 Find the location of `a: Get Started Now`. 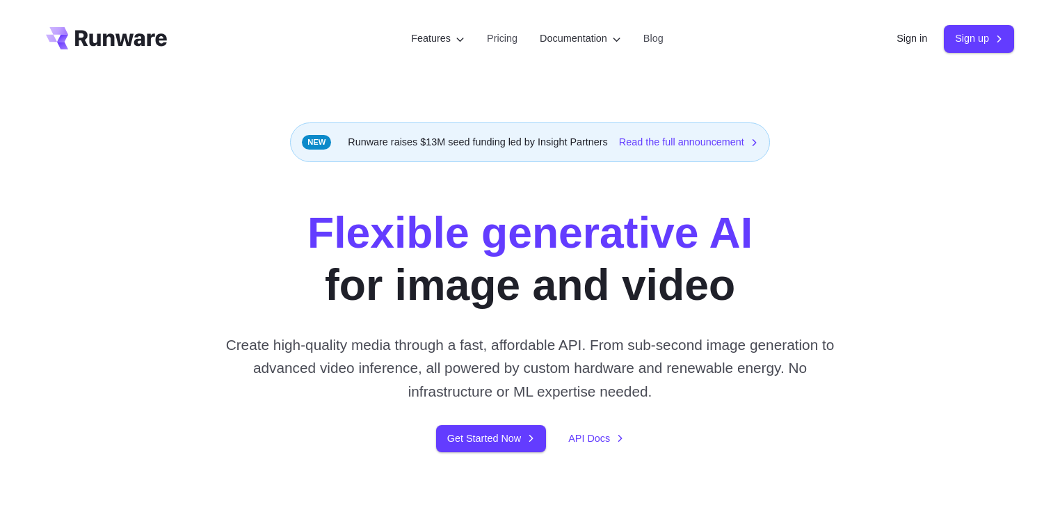

a: Get Started Now is located at coordinates (491, 438).